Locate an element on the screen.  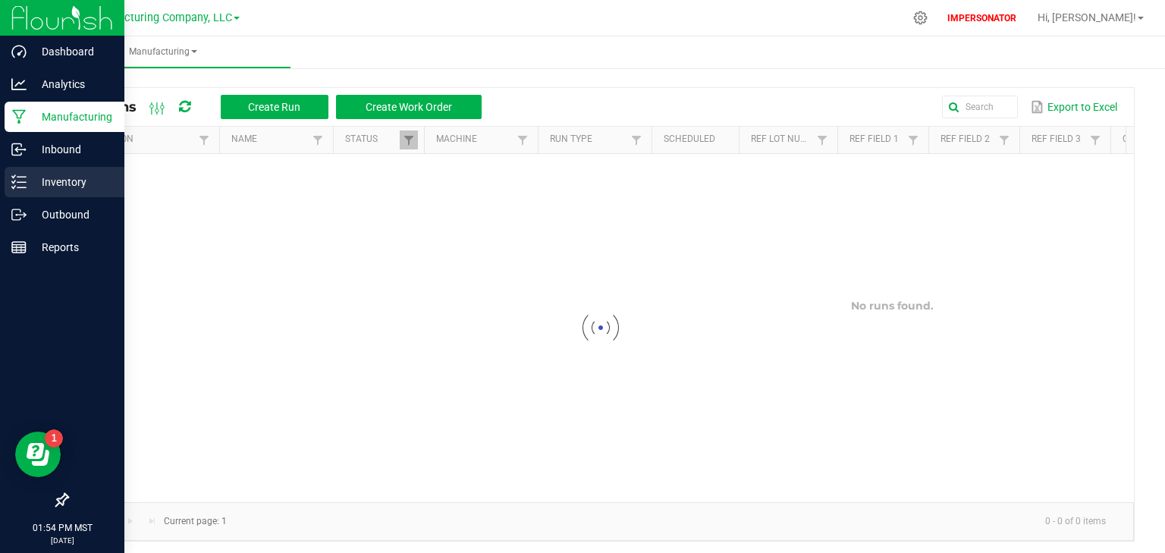
button: Create Run is located at coordinates (275, 107).